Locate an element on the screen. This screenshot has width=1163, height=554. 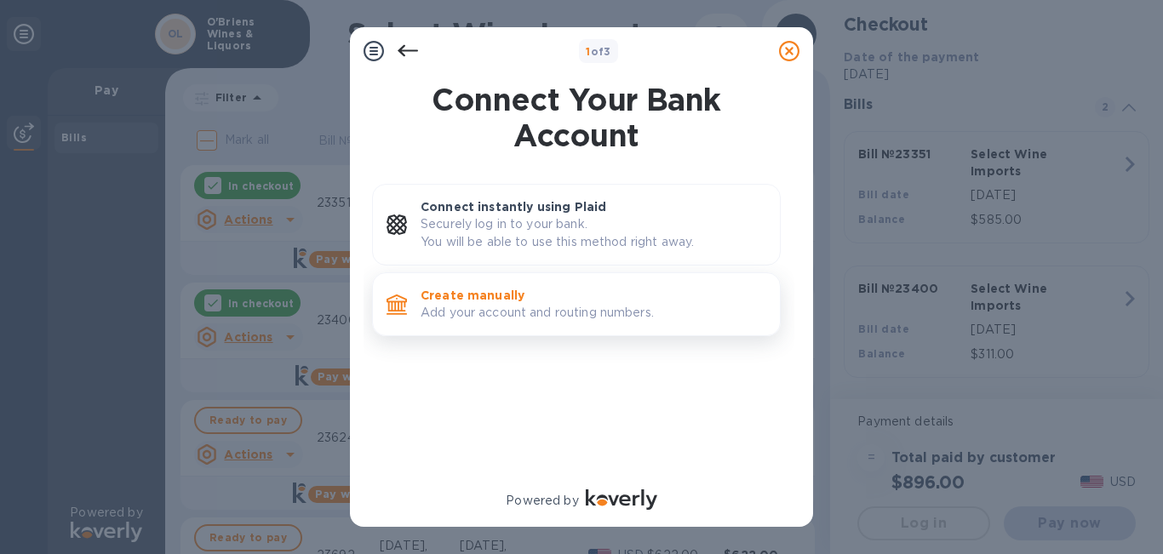
p: Securely log in to your bank. You will be able to use this method right away. is located at coordinates (593, 233).